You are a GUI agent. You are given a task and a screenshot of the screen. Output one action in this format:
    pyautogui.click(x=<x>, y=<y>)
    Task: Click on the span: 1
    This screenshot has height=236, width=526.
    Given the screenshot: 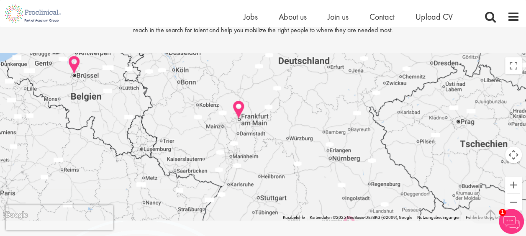 What is the action you would take?
    pyautogui.click(x=502, y=212)
    